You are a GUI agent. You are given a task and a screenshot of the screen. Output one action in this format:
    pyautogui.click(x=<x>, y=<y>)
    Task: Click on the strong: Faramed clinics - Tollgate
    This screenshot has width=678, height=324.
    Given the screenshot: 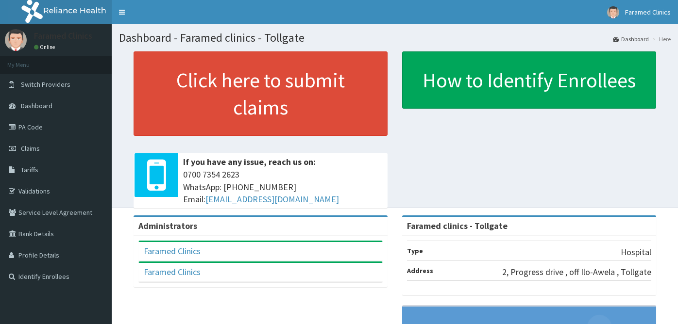 What is the action you would take?
    pyautogui.click(x=457, y=226)
    